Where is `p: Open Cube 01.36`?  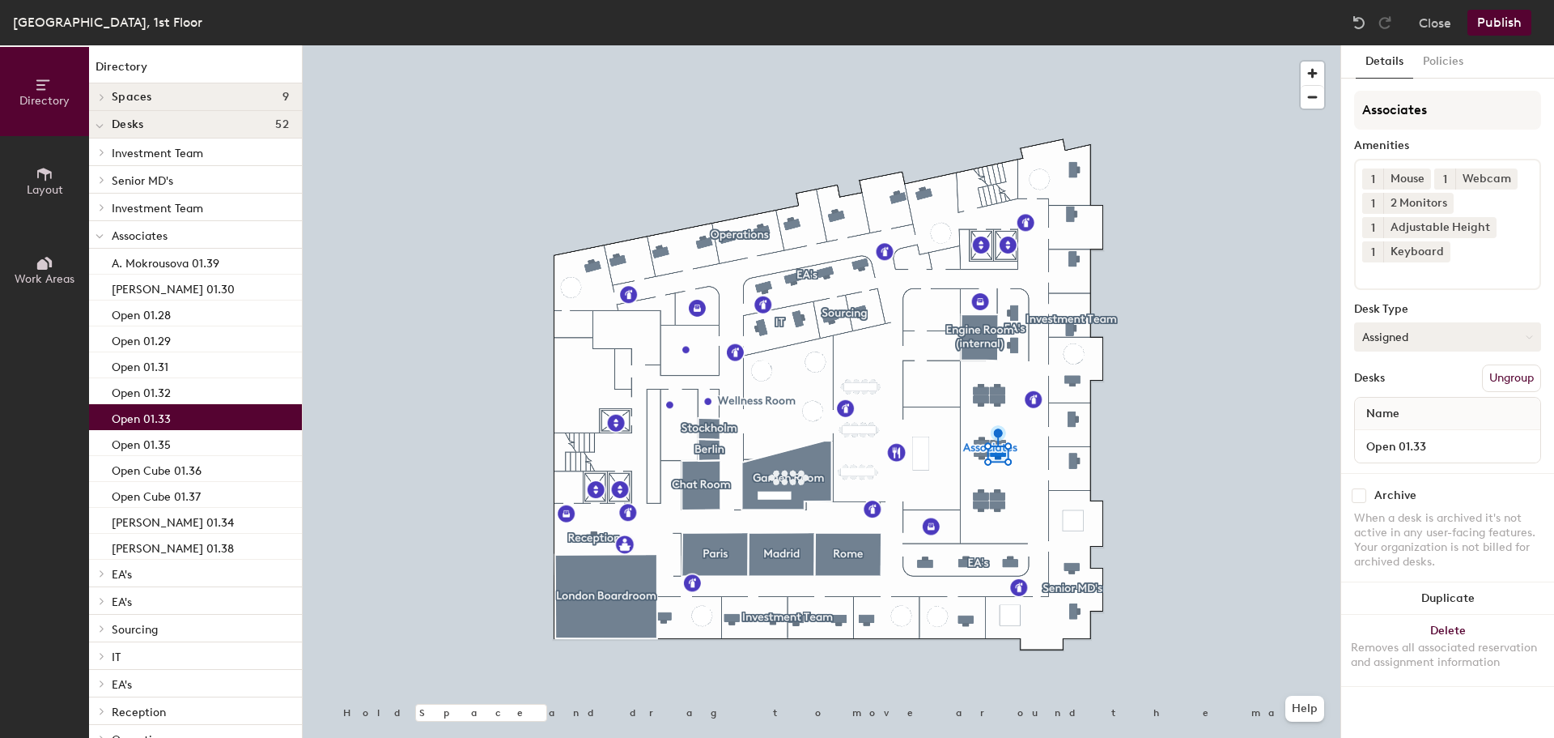 p: Open Cube 01.36 is located at coordinates (156, 468).